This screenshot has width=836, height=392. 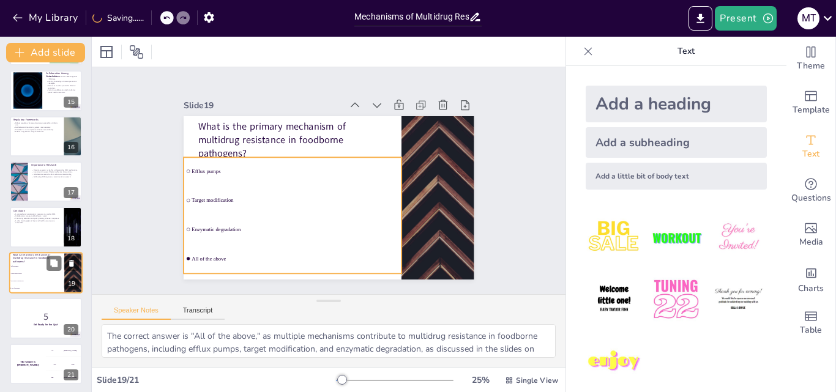 I want to click on img: 3.jpeg, so click(x=738, y=237).